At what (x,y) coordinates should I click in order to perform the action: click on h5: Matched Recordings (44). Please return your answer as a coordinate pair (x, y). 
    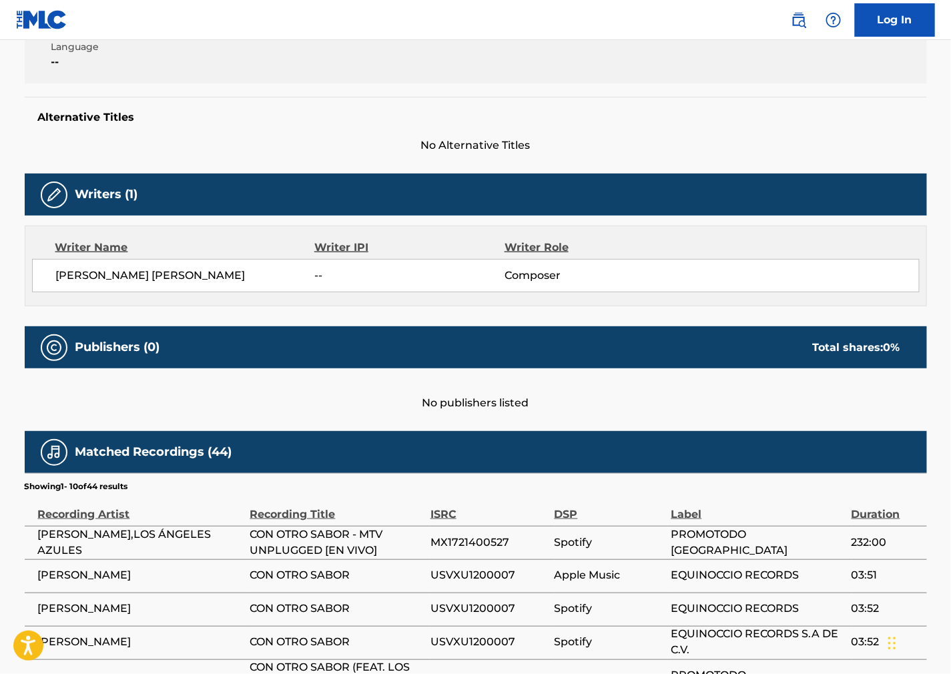
    Looking at the image, I should click on (154, 452).